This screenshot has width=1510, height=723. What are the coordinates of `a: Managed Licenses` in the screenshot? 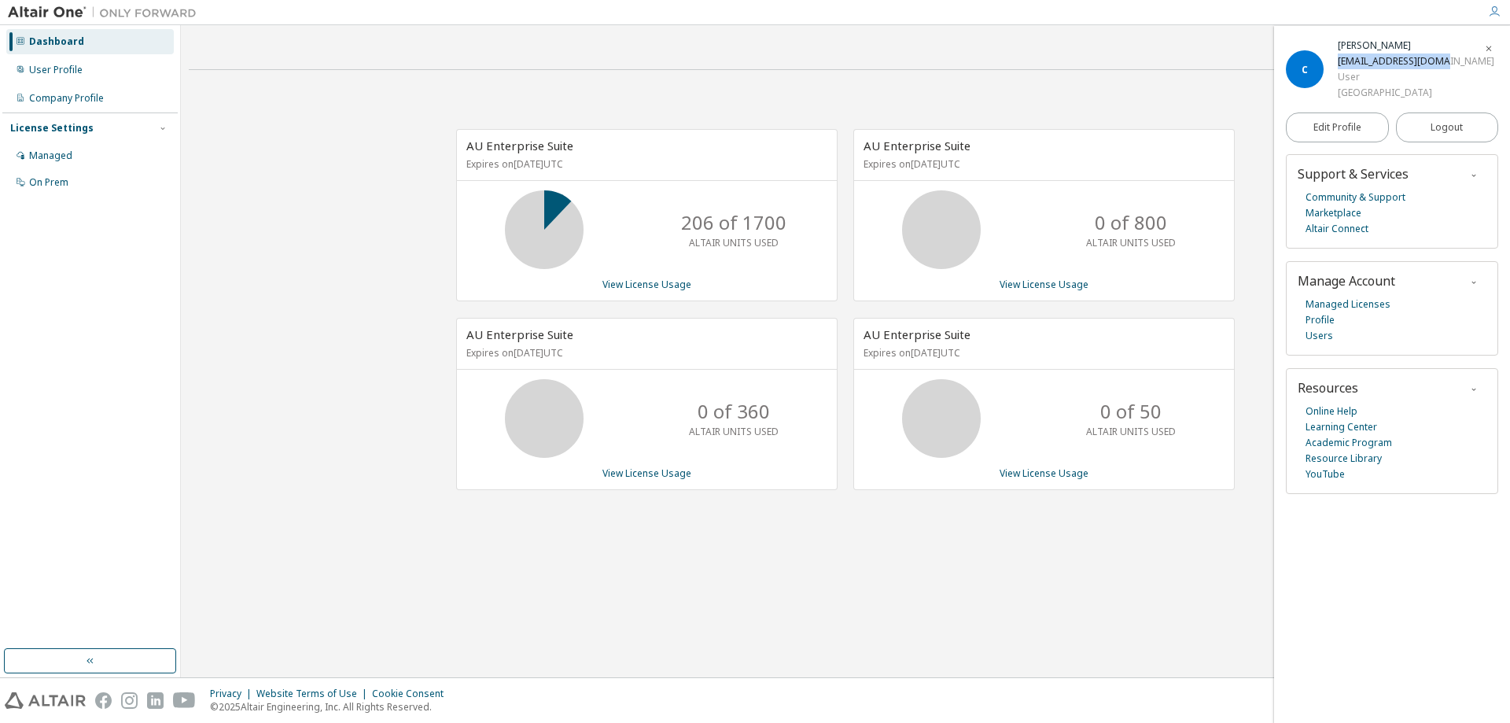 It's located at (1348, 304).